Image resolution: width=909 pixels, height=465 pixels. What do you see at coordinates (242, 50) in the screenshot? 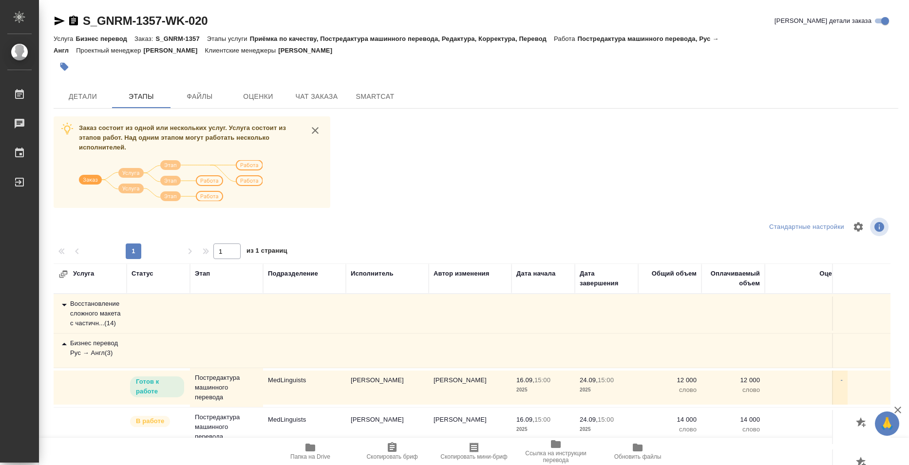
I see `p: Клиентские менеджеры` at bounding box center [242, 50].